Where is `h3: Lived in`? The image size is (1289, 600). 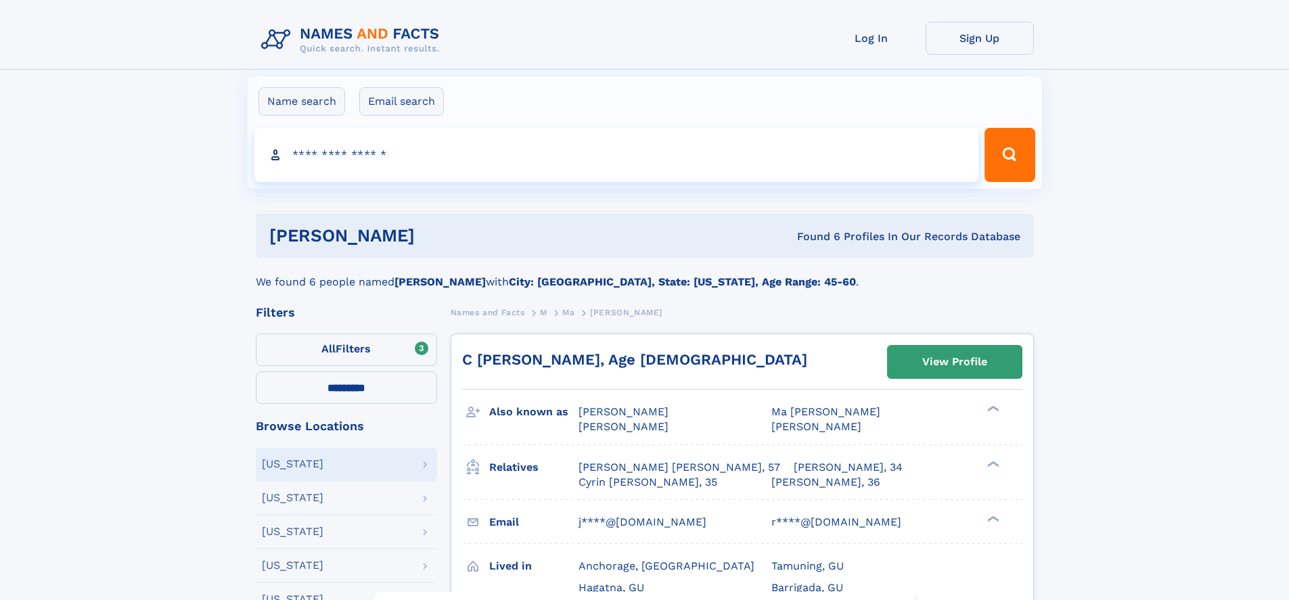
h3: Lived in is located at coordinates (534, 566).